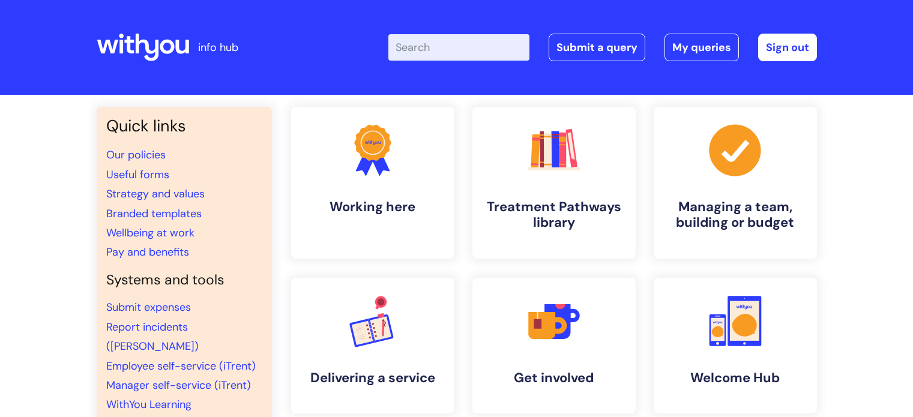 This screenshot has width=913, height=417. I want to click on a: Managing a team, building or budget, so click(735, 183).